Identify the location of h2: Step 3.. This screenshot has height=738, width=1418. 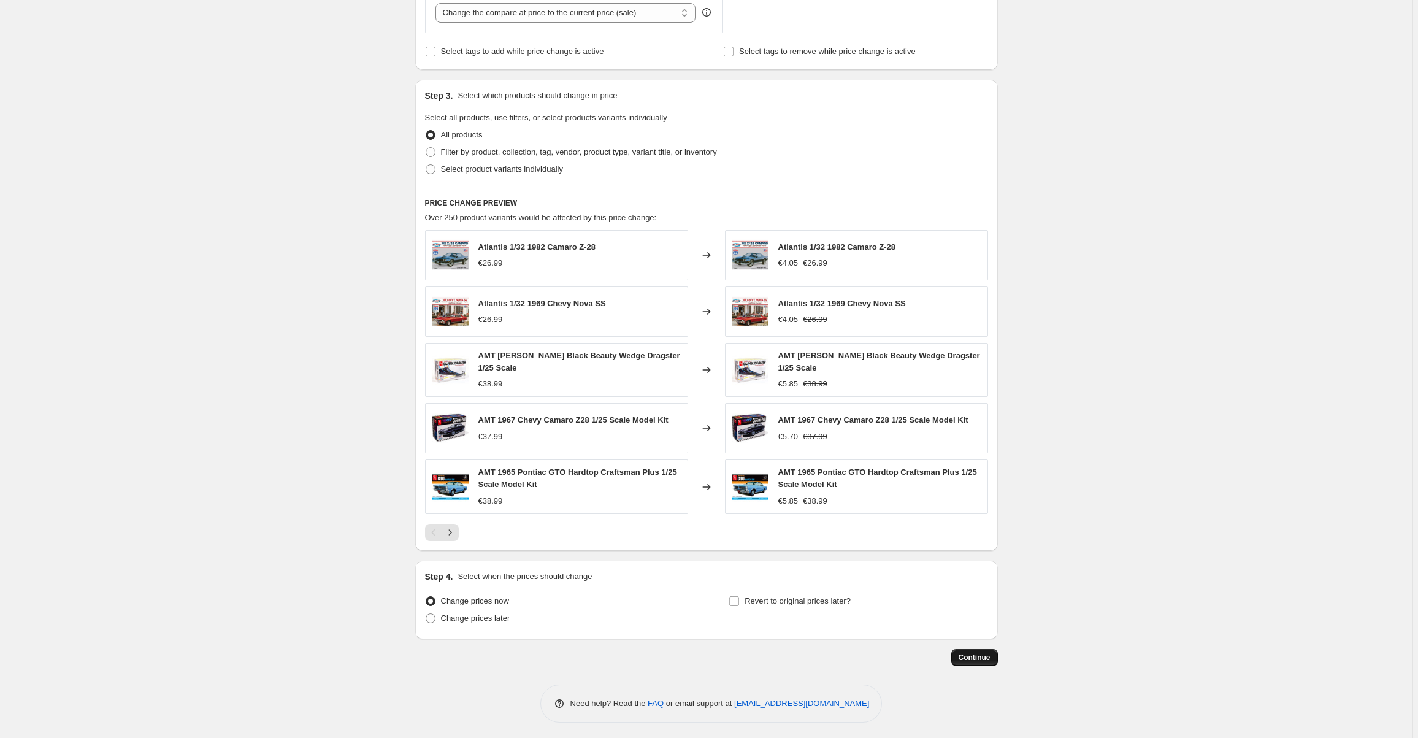
(439, 96).